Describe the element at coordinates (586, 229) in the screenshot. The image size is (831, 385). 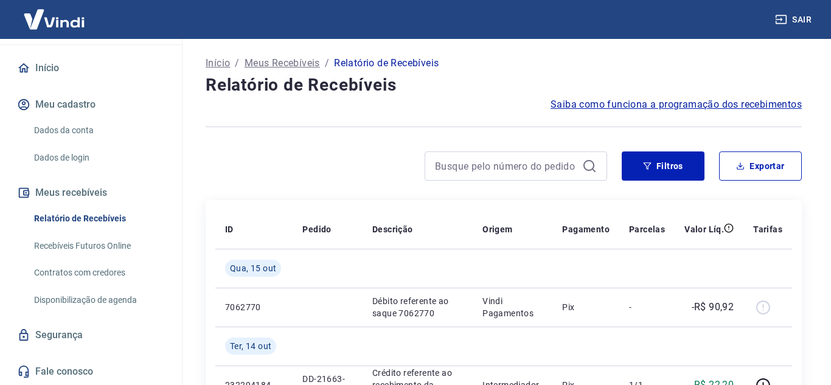
I see `p: Pagamento` at that location.